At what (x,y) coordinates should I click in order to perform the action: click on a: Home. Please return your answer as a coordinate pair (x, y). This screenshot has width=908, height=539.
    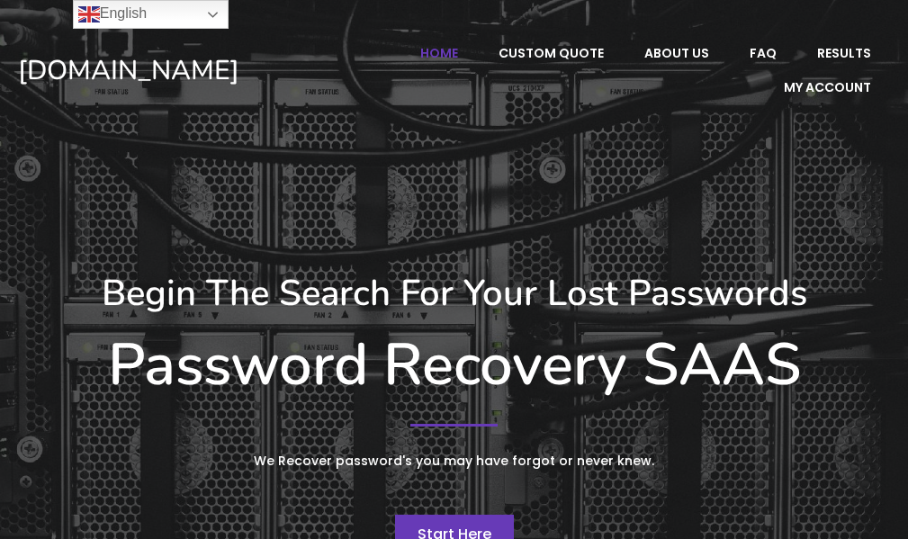
    Looking at the image, I should click on (439, 53).